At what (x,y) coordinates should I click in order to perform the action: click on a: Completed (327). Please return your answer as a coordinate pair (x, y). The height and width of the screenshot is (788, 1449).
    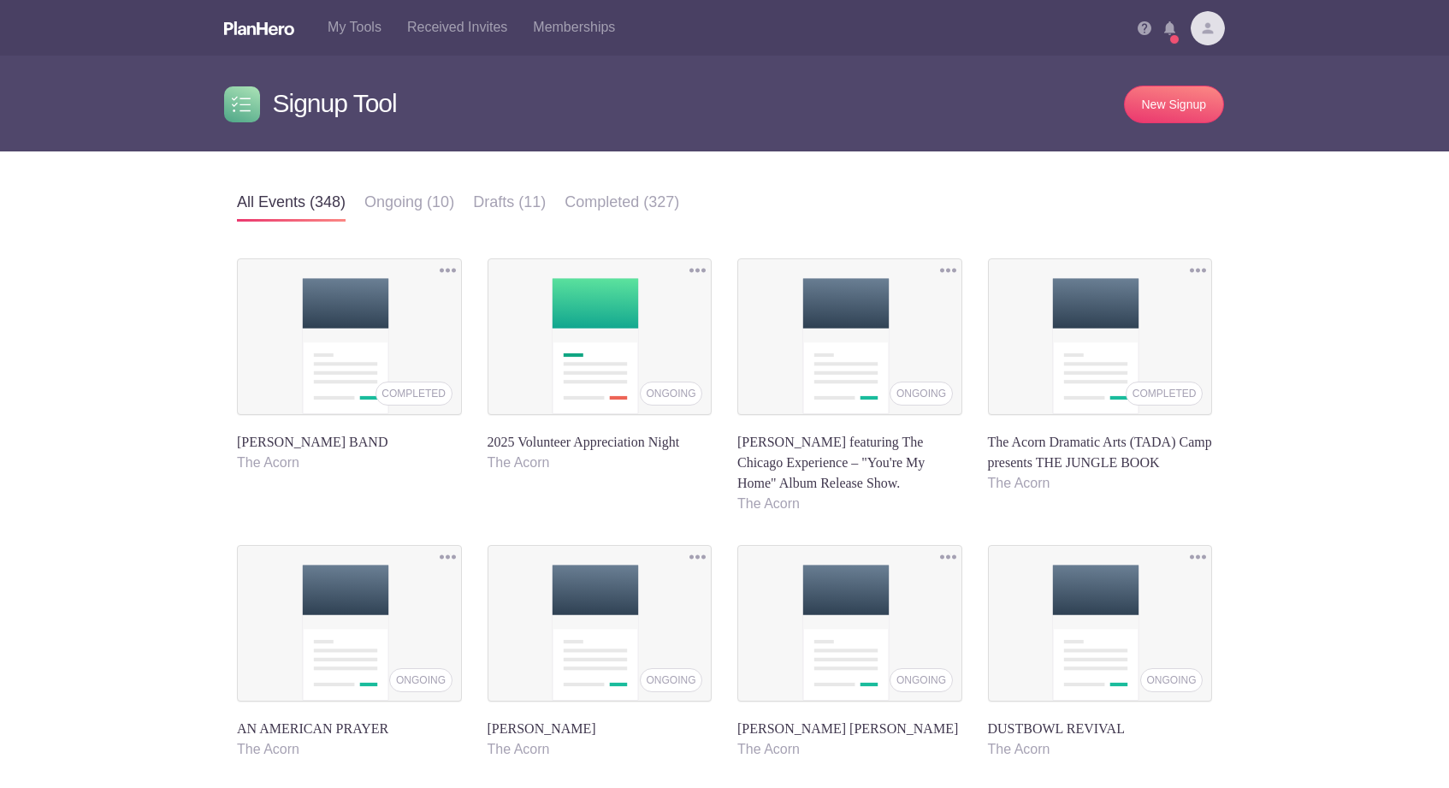
    Looking at the image, I should click on (622, 203).